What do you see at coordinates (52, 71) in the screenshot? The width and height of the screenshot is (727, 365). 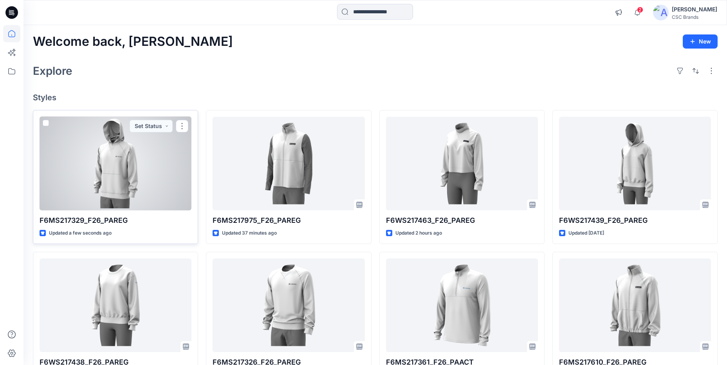 I see `h2: Explore` at bounding box center [52, 71].